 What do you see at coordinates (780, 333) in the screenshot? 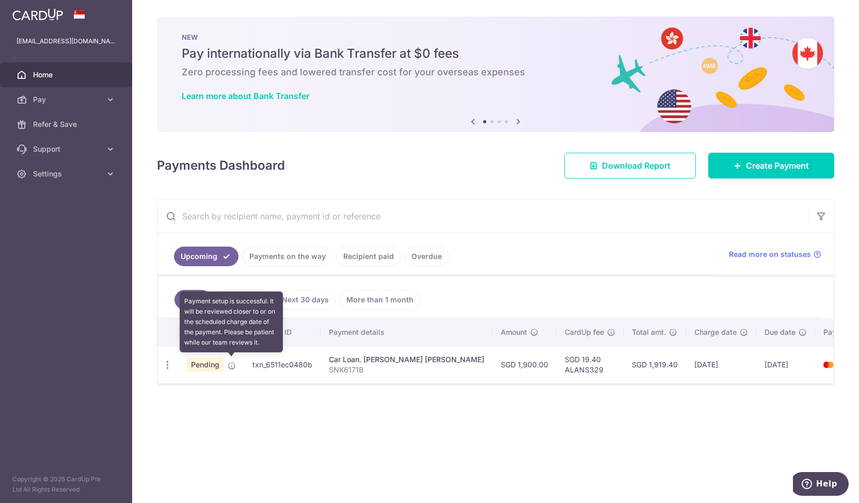
I see `span: Due date` at bounding box center [780, 333].